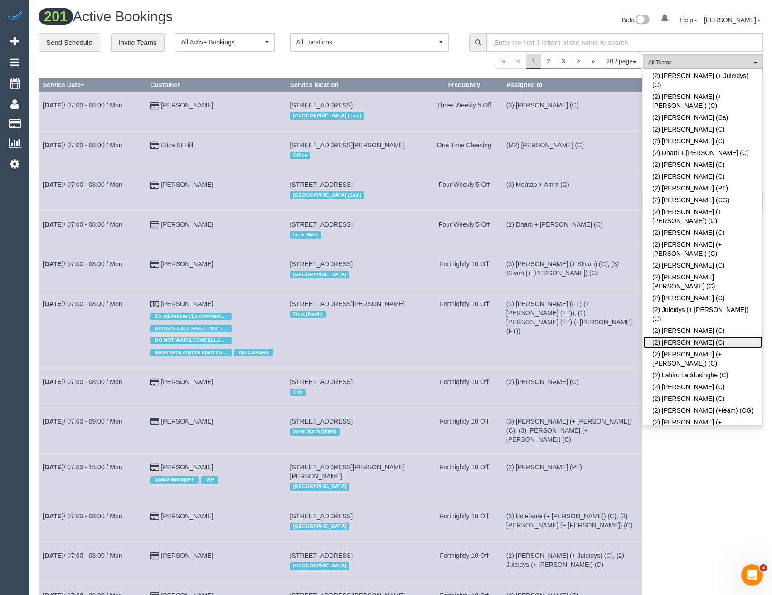 Image resolution: width=772 pixels, height=595 pixels. Describe the element at coordinates (315, 432) in the screenshot. I see `span: Inner North (West)` at that location.